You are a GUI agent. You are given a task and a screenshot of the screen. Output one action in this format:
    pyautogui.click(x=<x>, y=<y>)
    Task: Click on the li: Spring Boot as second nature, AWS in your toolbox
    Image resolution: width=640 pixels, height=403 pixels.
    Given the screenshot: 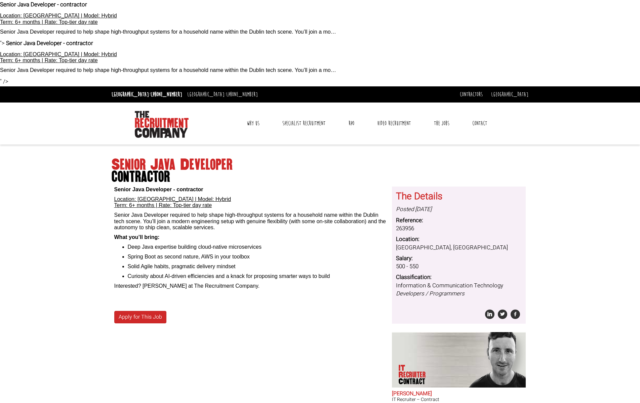 What is the action you would take?
    pyautogui.click(x=257, y=257)
    